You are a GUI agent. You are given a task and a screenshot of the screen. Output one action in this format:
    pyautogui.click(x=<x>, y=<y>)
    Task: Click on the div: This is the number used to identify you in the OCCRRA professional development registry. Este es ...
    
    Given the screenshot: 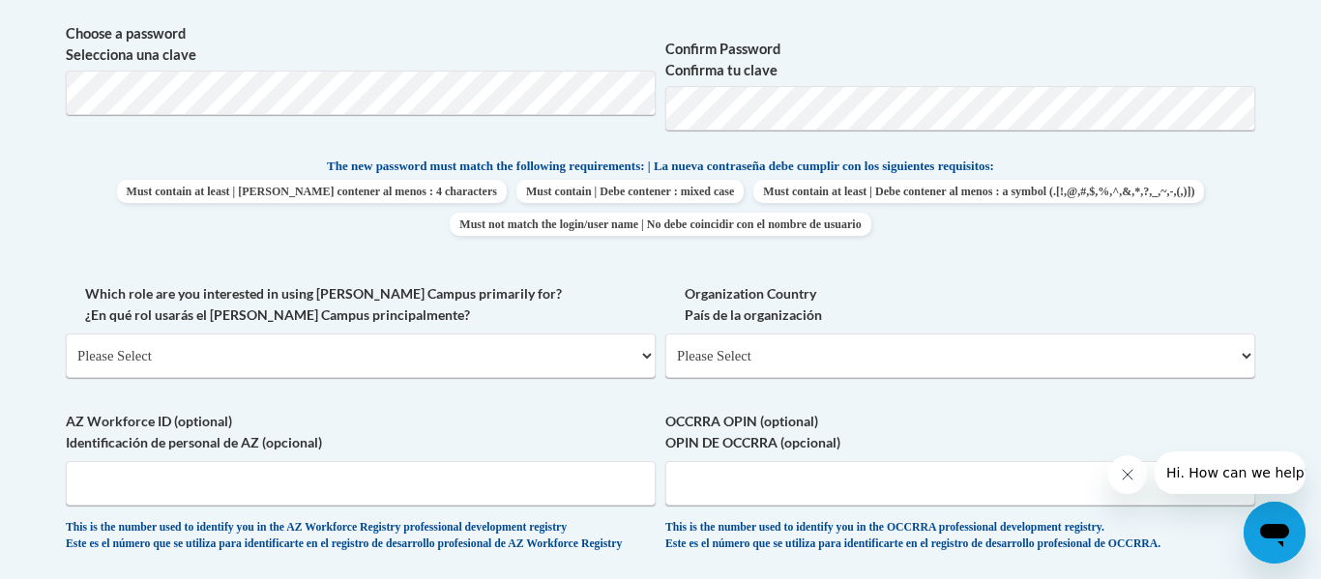 What is the action you would take?
    pyautogui.click(x=960, y=536)
    